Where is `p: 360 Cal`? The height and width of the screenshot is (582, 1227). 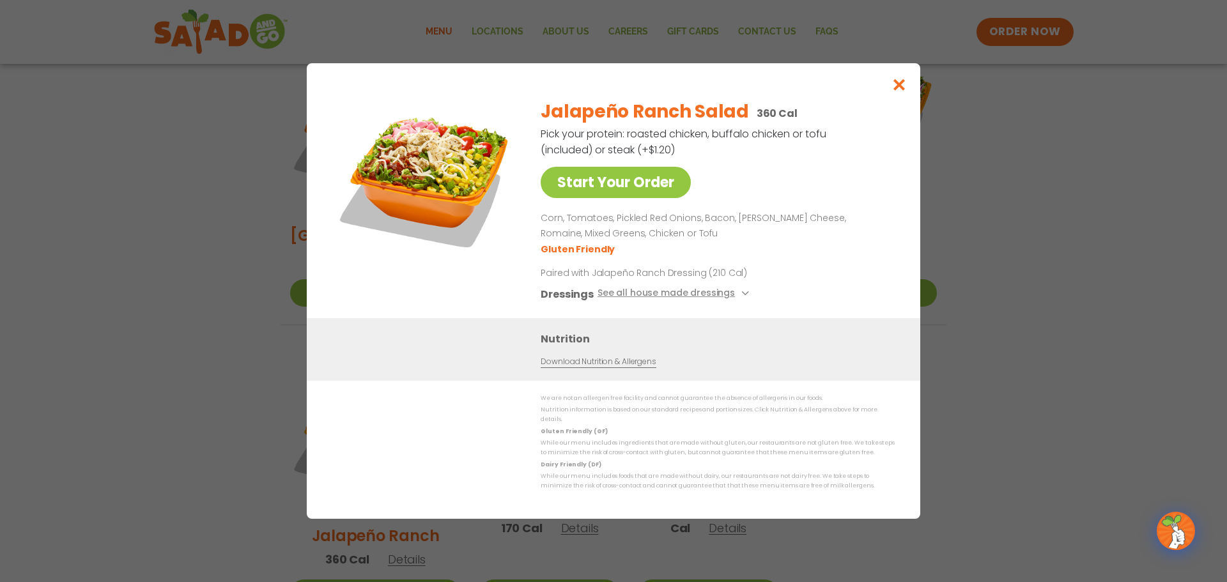 p: 360 Cal is located at coordinates (777, 113).